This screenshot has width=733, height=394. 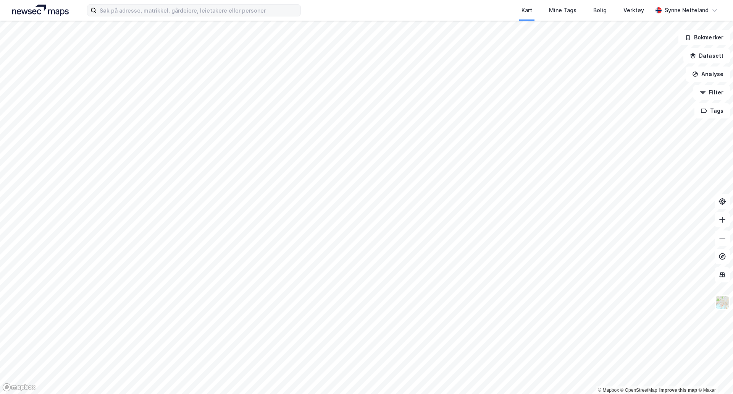 I want to click on button: Datasett, so click(x=706, y=56).